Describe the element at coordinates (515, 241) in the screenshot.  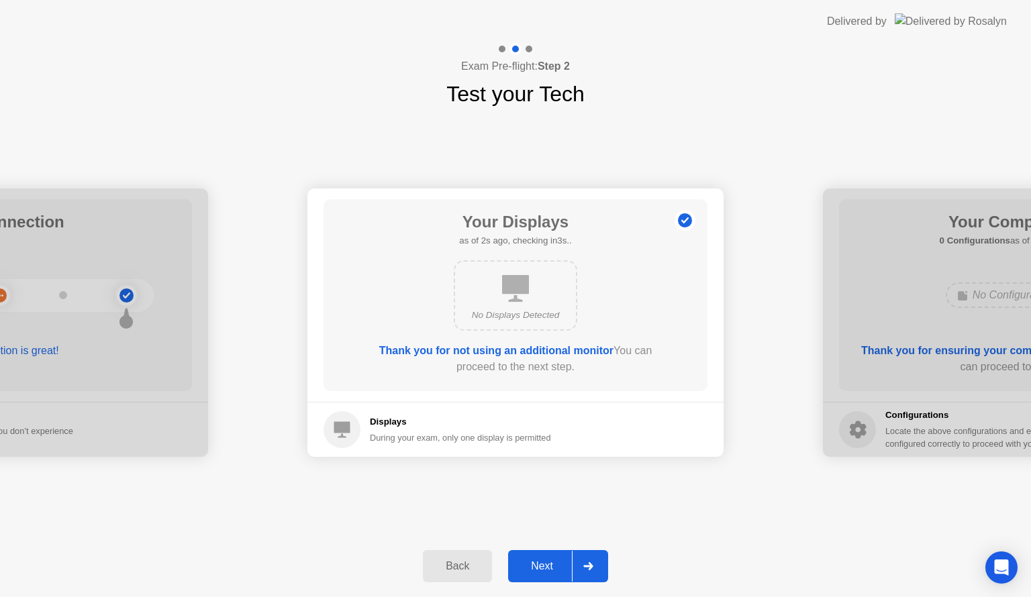
I see `h5: as of 2s ago, checking in3s..` at that location.